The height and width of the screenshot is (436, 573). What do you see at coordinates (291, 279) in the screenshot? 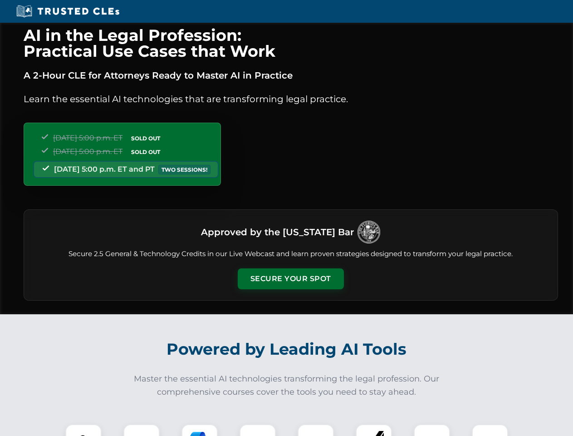
I see `button: Secure Your Spot` at bounding box center [291, 279].